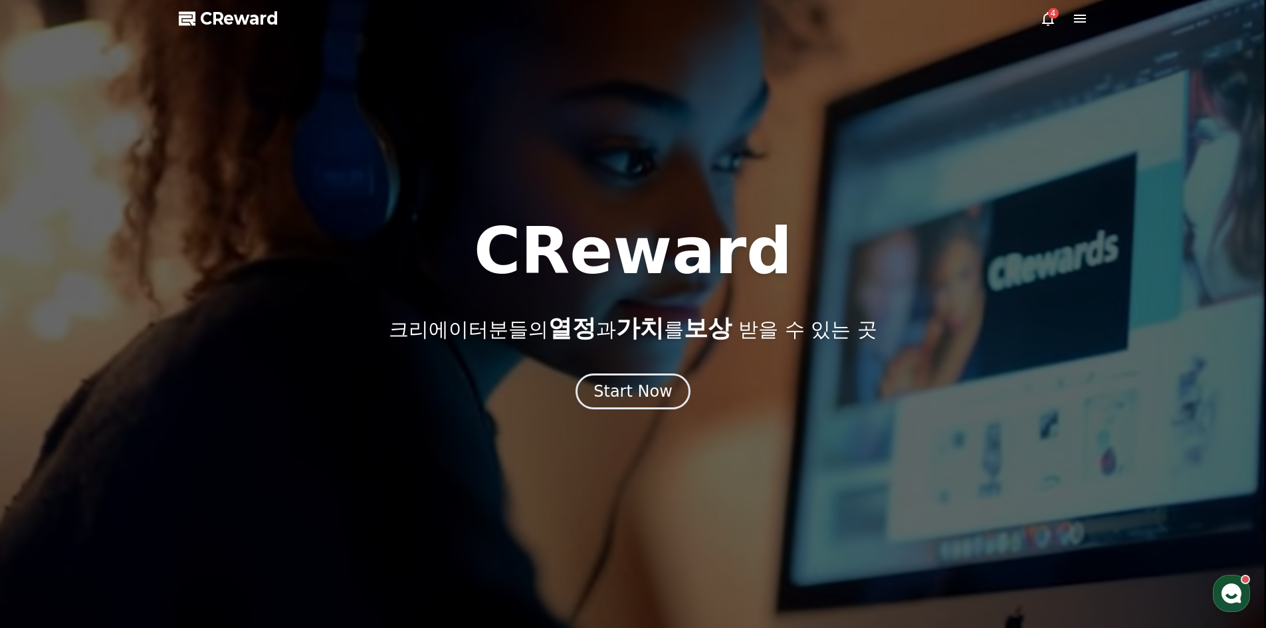 The image size is (1266, 628). I want to click on span: 설정, so click(213, 447).